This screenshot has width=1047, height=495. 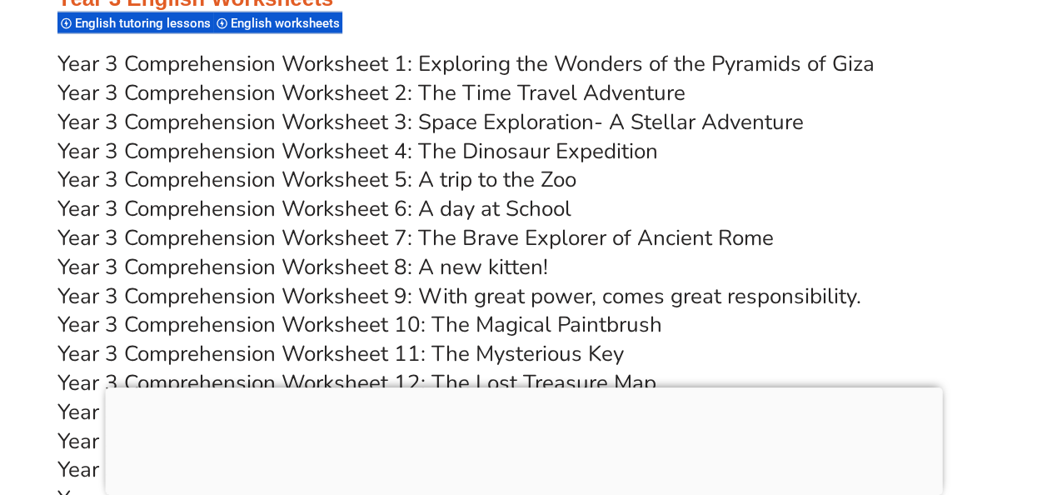 I want to click on a: Year 3 Comprehension Worksheet 2: The Time Travel Adventure, so click(x=371, y=92).